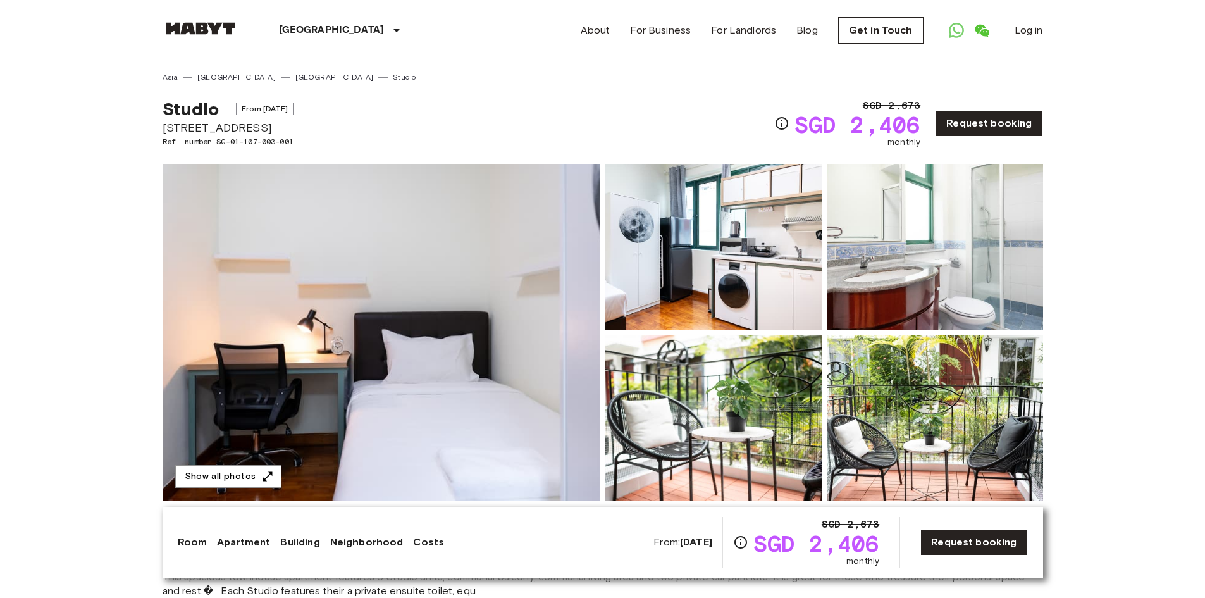 The height and width of the screenshot is (598, 1205). I want to click on a: Asia, so click(170, 77).